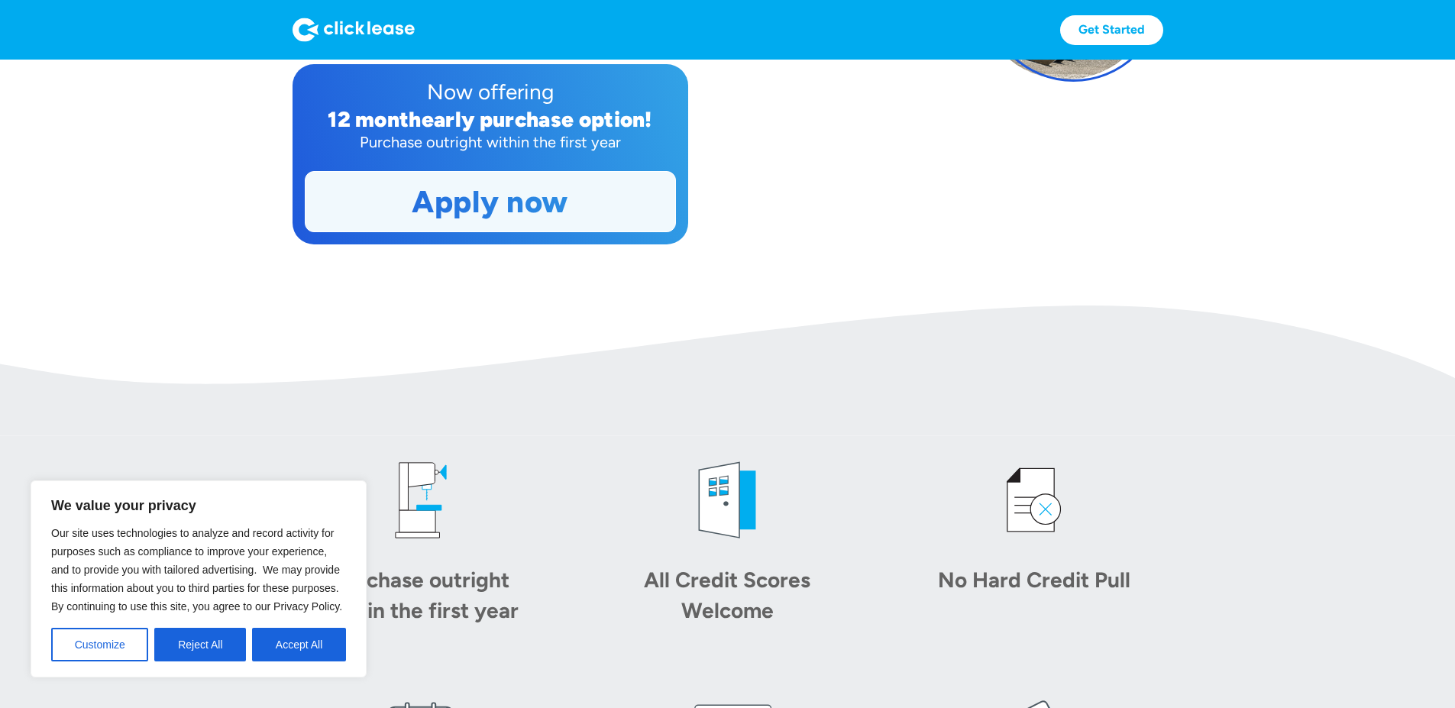  What do you see at coordinates (1111, 30) in the screenshot?
I see `a: Get Started` at bounding box center [1111, 30].